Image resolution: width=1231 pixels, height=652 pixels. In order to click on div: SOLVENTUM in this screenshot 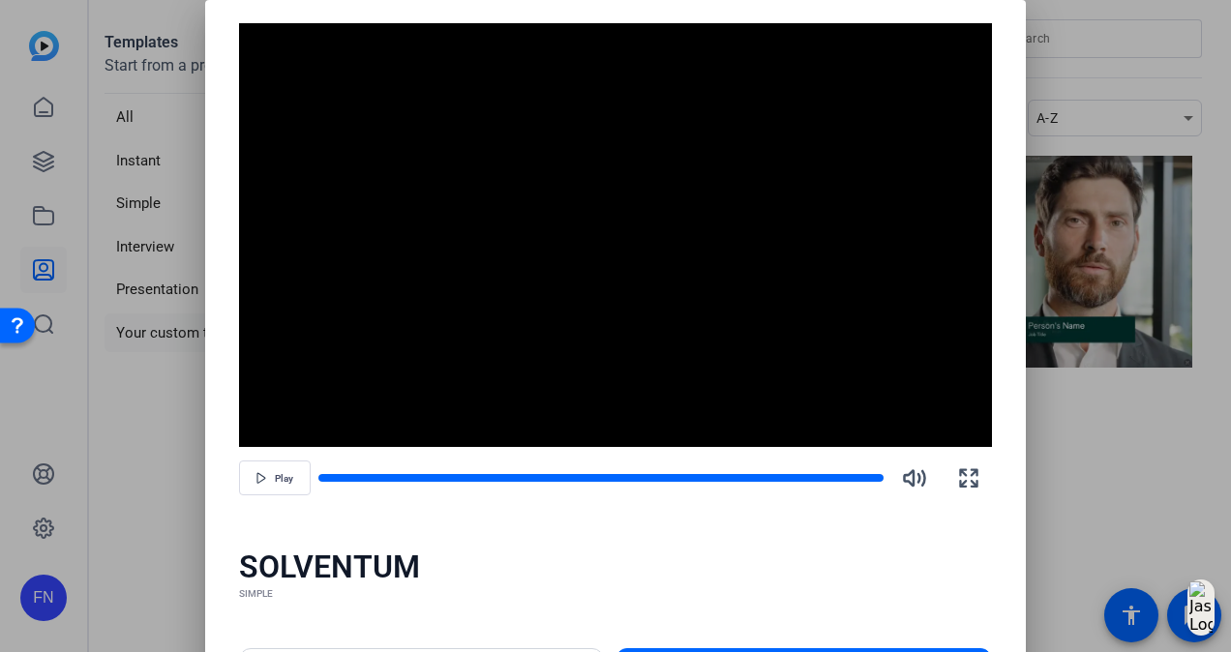, I will do `click(615, 567)`.